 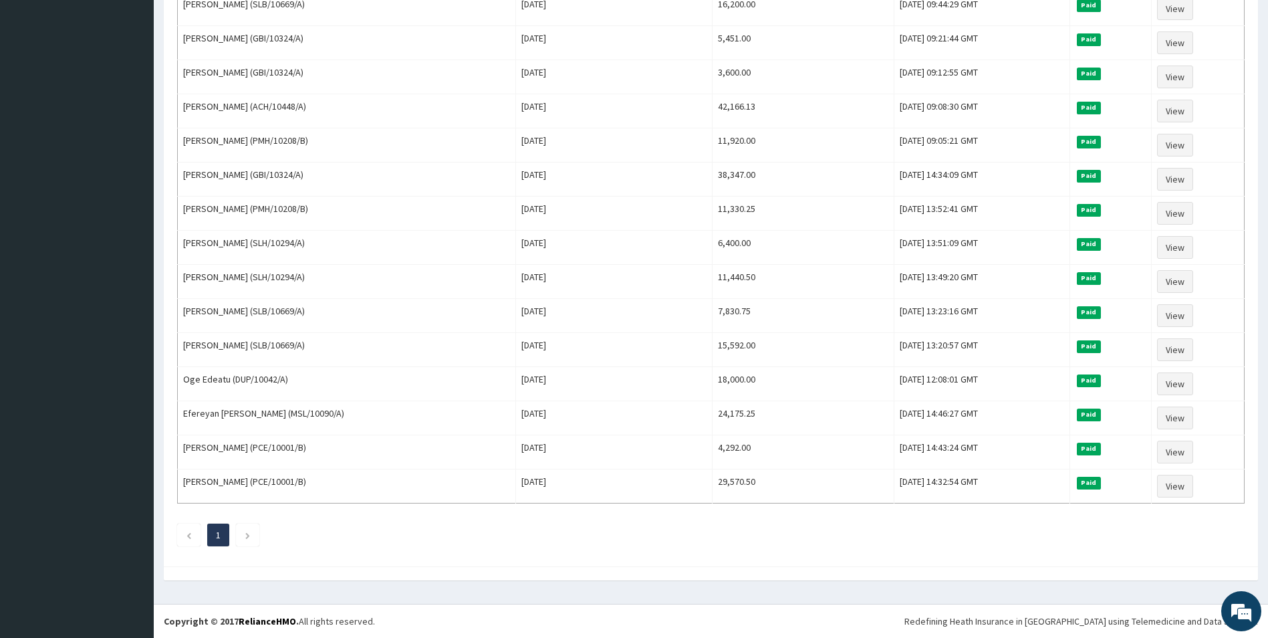 What do you see at coordinates (267, 621) in the screenshot?
I see `a: RelianceHMO` at bounding box center [267, 621].